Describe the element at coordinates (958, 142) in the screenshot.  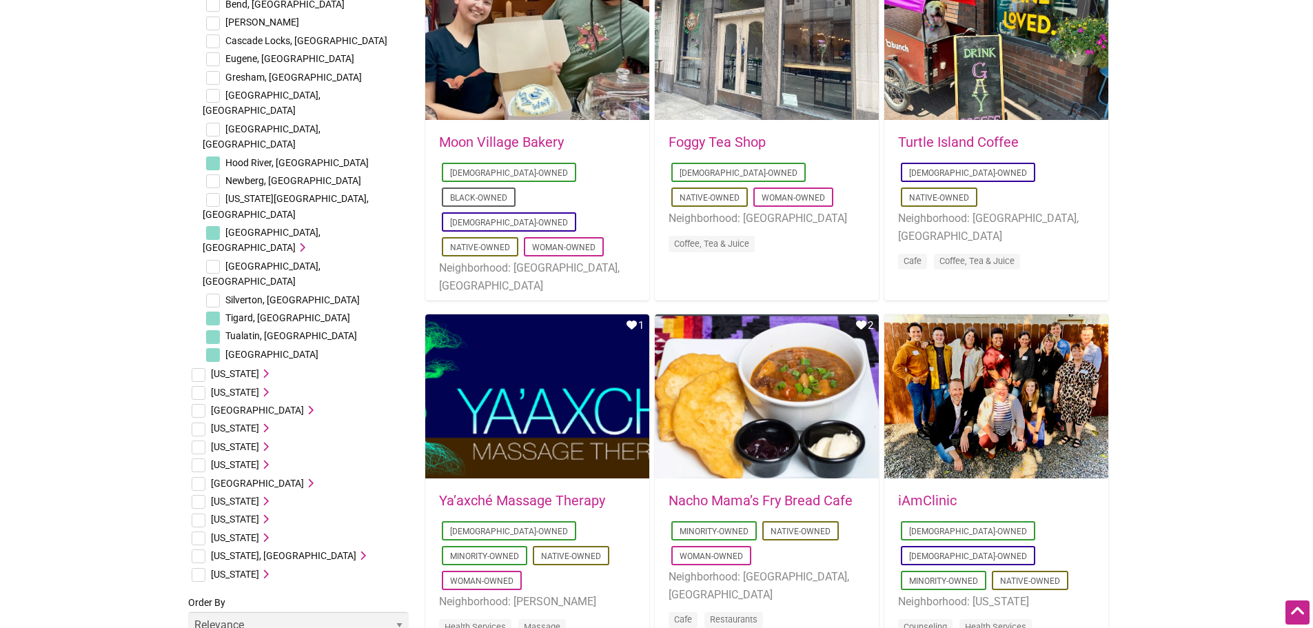
I see `a: Turtle Island Coffee` at that location.